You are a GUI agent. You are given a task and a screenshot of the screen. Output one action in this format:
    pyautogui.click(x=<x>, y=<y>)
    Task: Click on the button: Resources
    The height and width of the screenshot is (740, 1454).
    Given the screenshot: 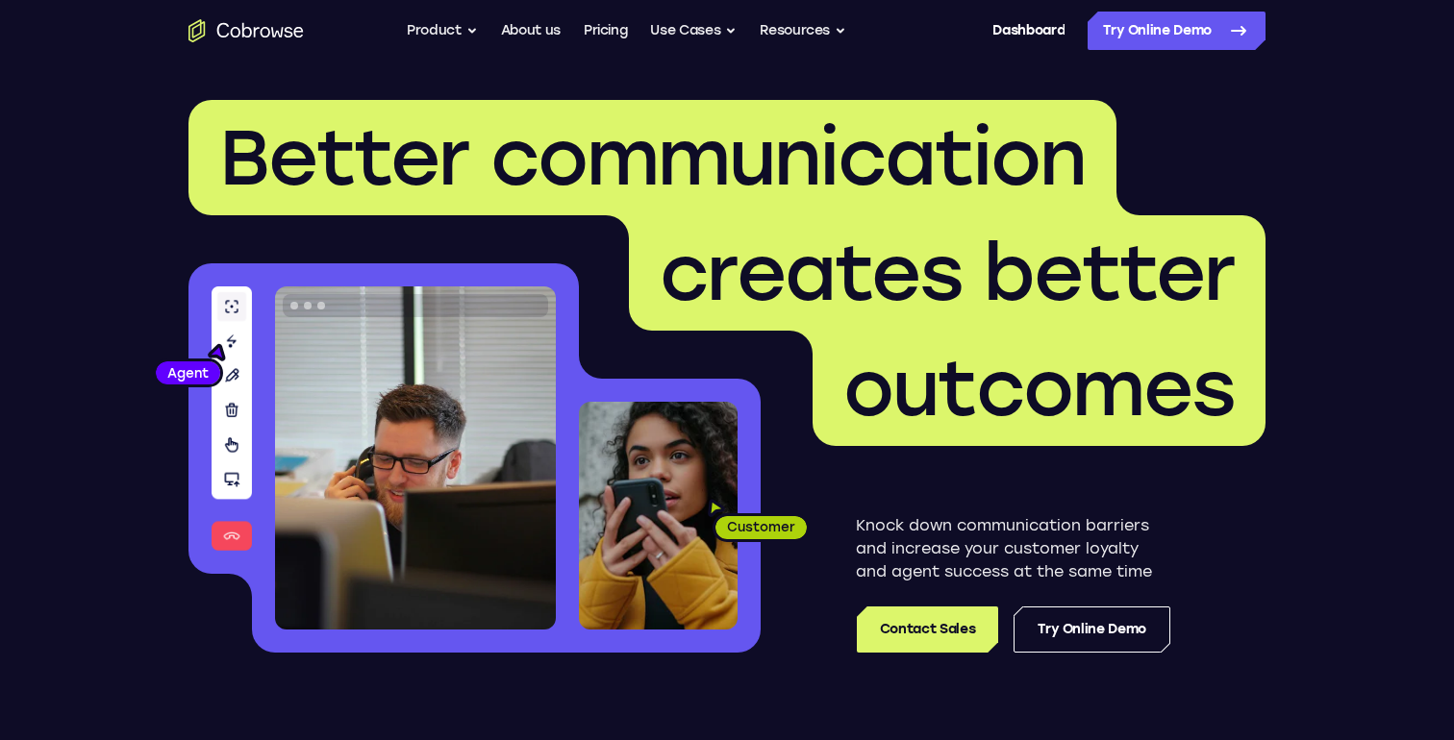 What is the action you would take?
    pyautogui.click(x=803, y=31)
    